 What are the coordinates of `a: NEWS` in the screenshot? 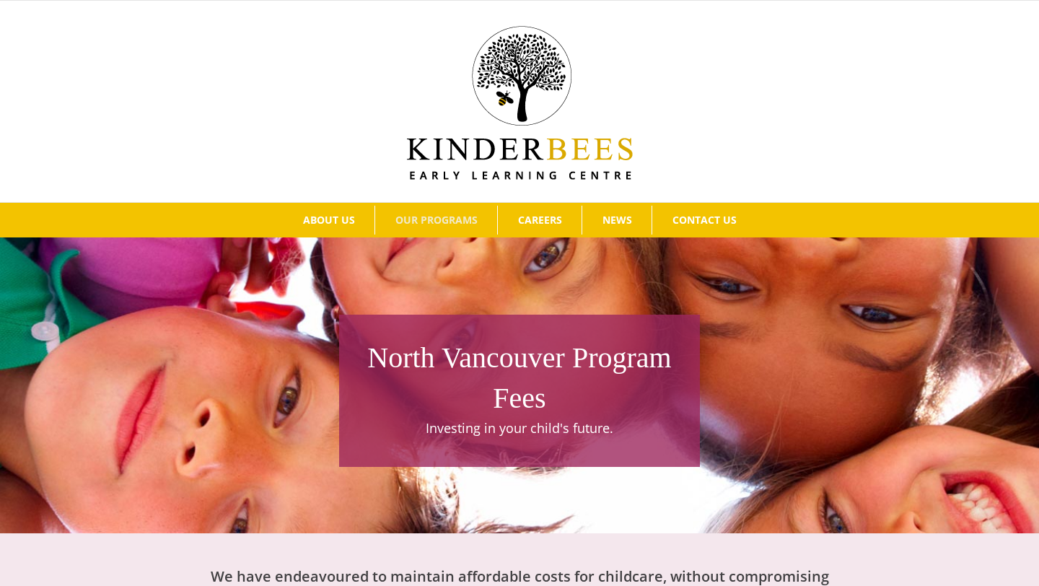 It's located at (617, 220).